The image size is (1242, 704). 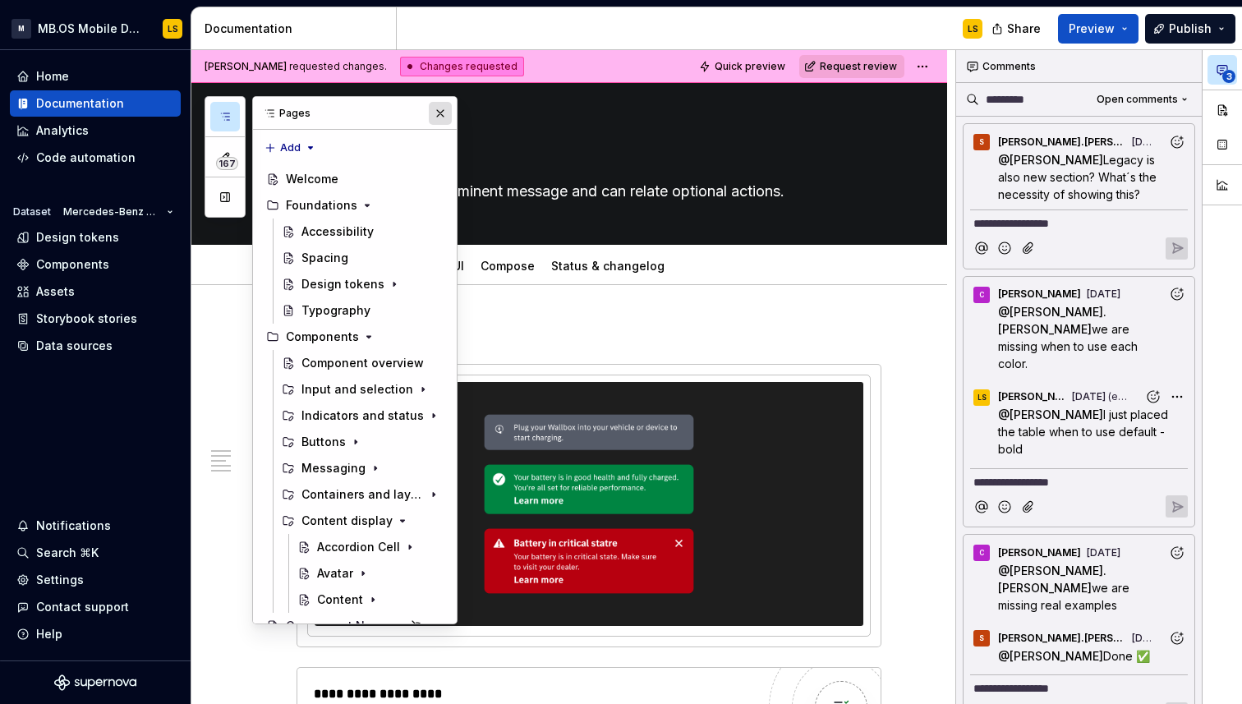 What do you see at coordinates (336, 311) in the screenshot?
I see `div: Typography` at bounding box center [336, 311].